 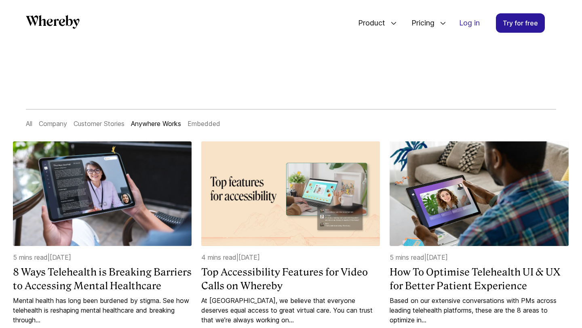 I want to click on span: Pricing, so click(x=420, y=23).